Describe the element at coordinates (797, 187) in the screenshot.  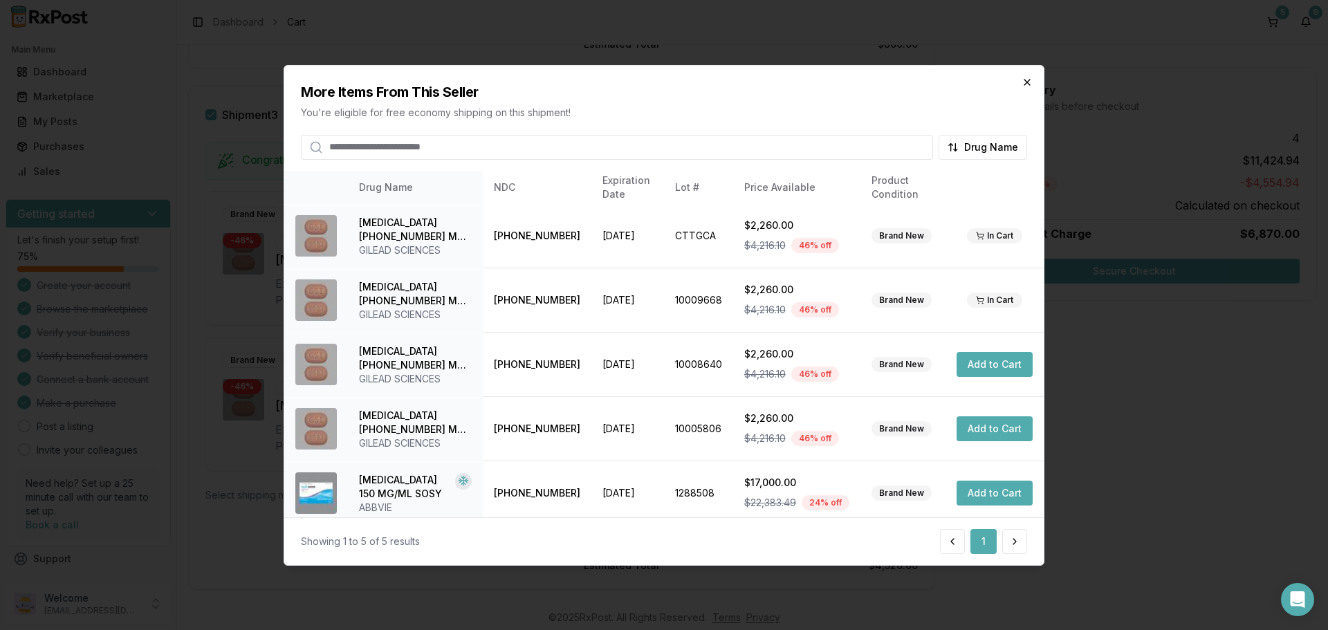
I see `th: Price Available` at that location.